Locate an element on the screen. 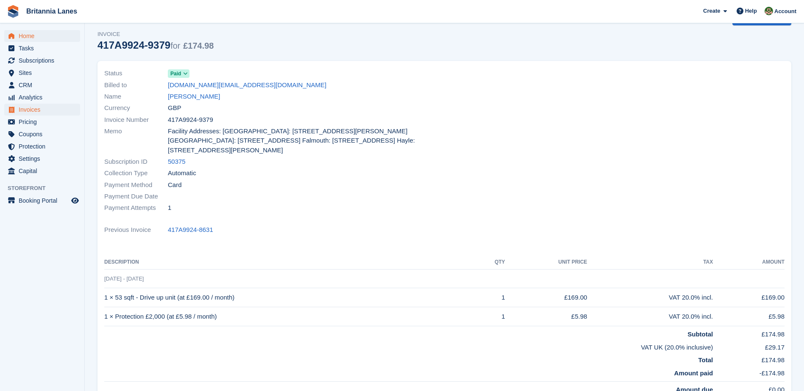 Image resolution: width=804 pixels, height=391 pixels. a: 417A9924-8631 is located at coordinates (190, 230).